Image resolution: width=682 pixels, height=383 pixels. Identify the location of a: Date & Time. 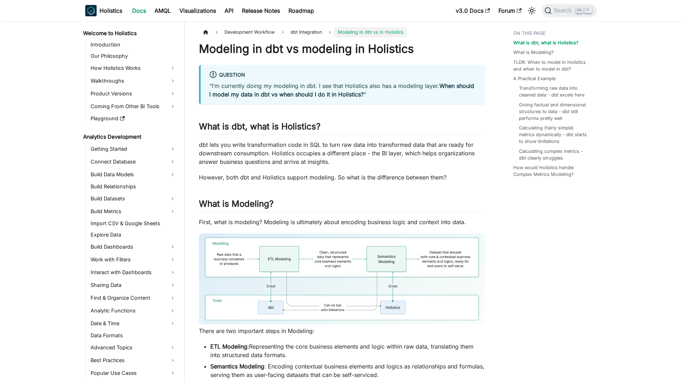
(133, 324).